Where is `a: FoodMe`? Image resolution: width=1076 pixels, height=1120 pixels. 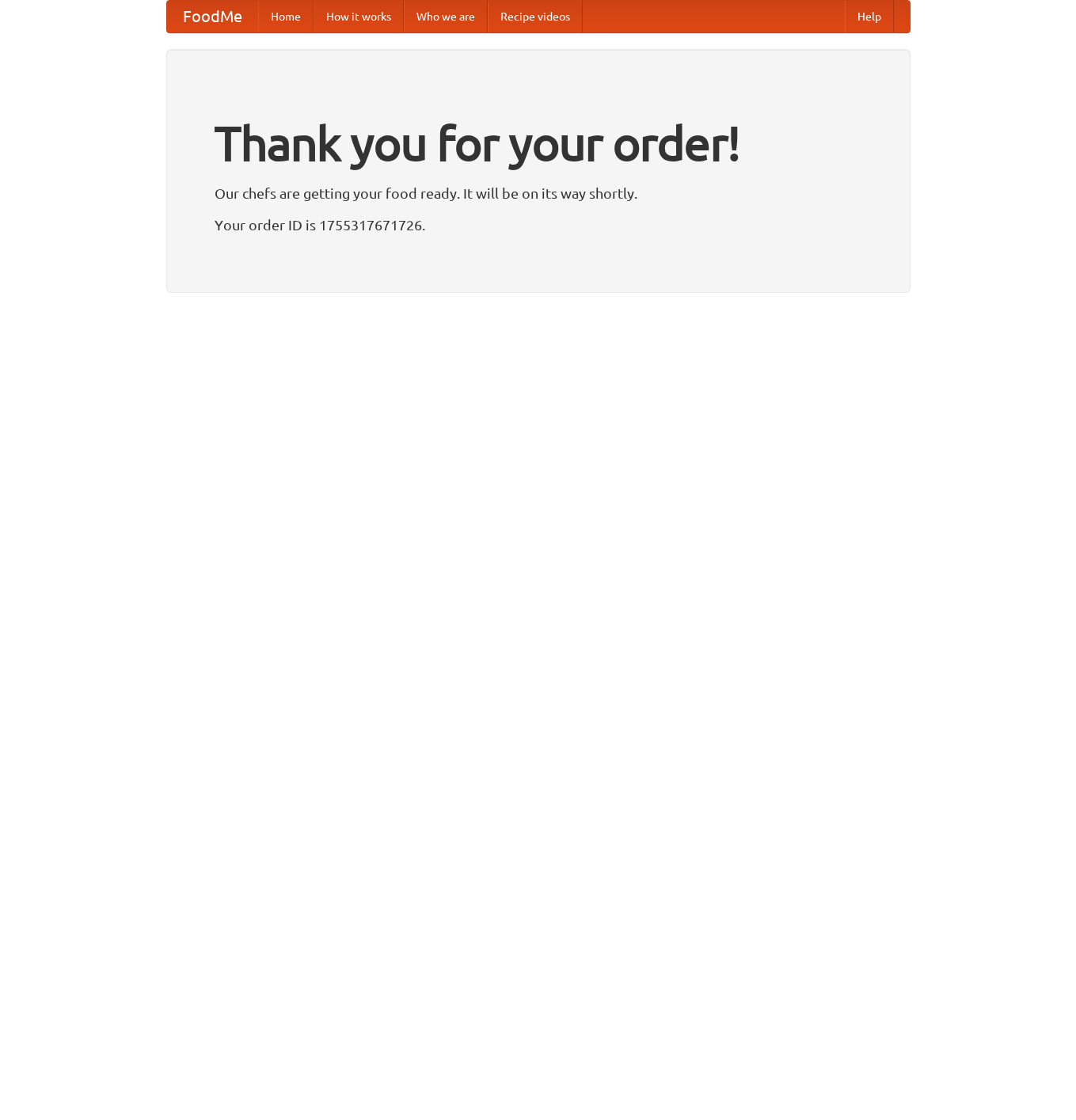
a: FoodMe is located at coordinates (212, 17).